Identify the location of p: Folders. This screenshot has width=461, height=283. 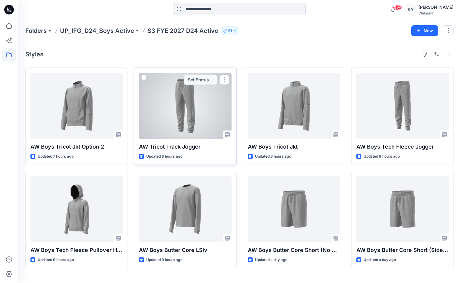
(36, 31).